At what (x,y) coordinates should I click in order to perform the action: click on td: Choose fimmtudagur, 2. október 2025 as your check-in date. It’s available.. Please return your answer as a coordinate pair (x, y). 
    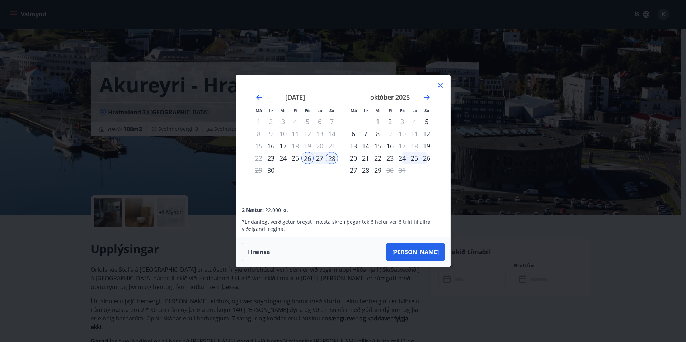
    Looking at the image, I should click on (390, 122).